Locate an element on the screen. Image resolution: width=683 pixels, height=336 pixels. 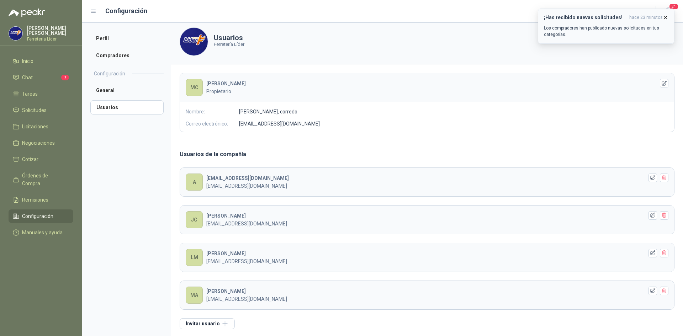
p: Correo electrónico: is located at coordinates (212, 124).